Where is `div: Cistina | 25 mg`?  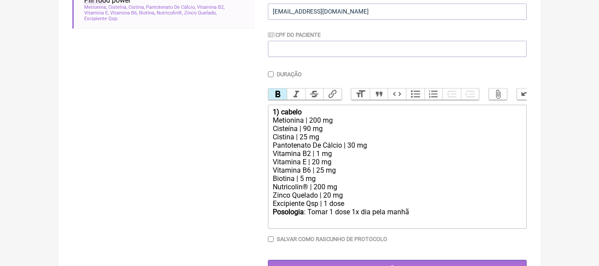
div: Cistina | 25 mg is located at coordinates (397, 137).